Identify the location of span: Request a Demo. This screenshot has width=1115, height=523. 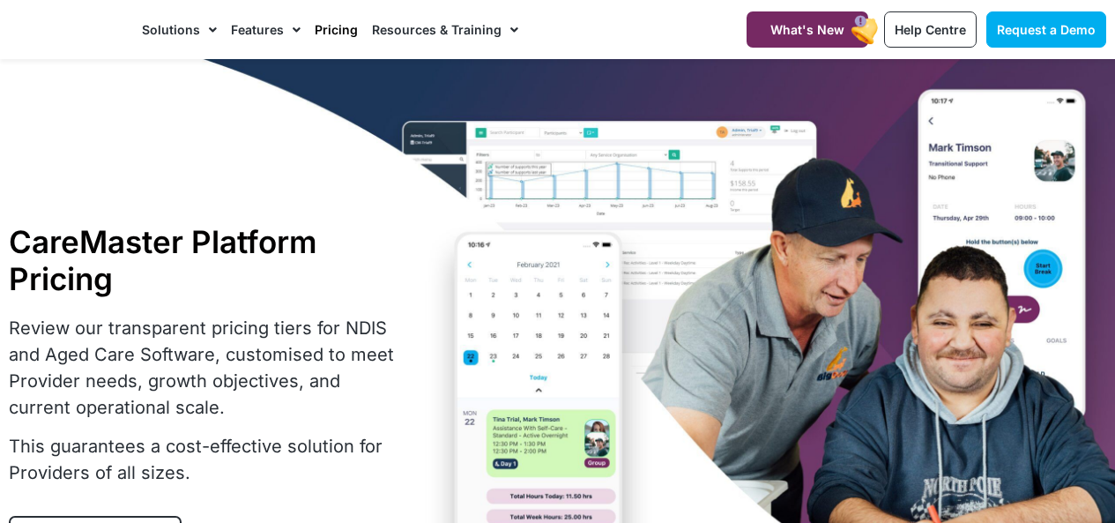
(1046, 29).